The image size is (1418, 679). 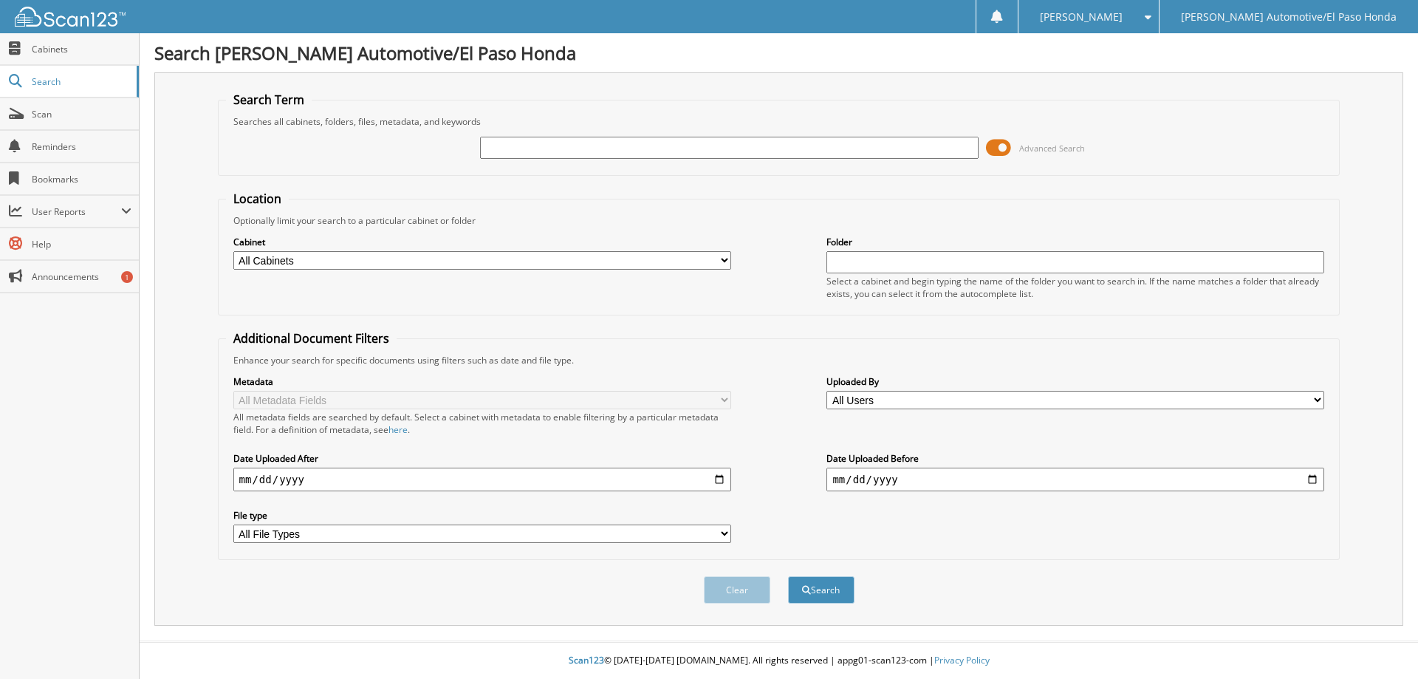 I want to click on a: Privacy Policy, so click(x=961, y=659).